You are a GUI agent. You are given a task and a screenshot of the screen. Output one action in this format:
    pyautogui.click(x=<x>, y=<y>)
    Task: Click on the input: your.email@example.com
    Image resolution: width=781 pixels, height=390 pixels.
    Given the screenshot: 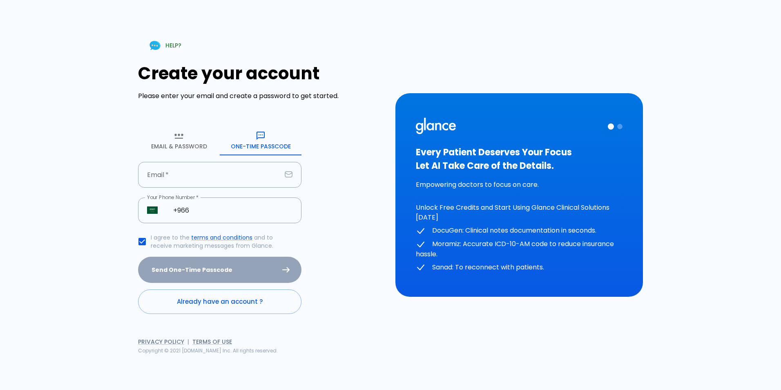 What is the action you would take?
    pyautogui.click(x=209, y=174)
    